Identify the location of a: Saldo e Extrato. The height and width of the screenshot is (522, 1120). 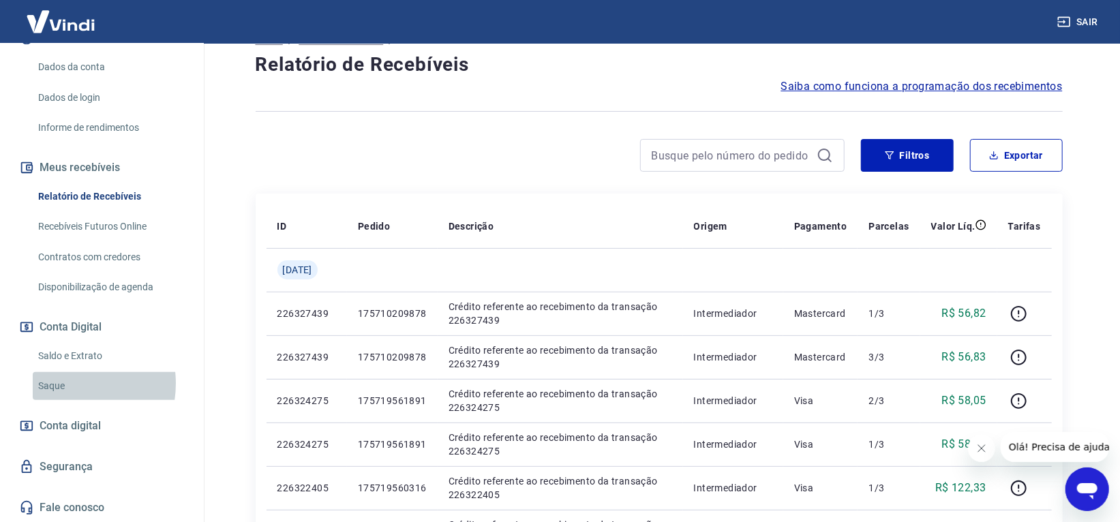
(110, 356).